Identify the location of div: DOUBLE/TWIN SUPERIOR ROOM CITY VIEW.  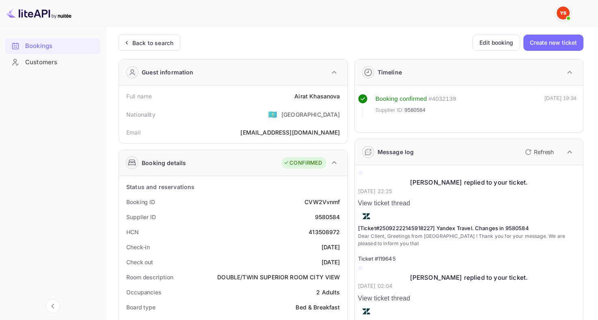
(279, 277).